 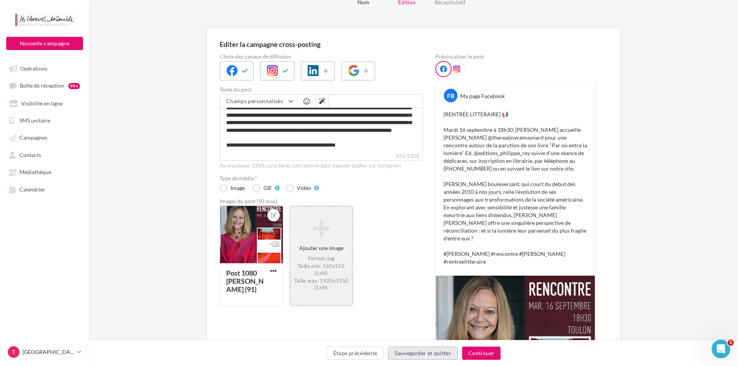 What do you see at coordinates (237, 188) in the screenshot?
I see `div: Image` at bounding box center [237, 188].